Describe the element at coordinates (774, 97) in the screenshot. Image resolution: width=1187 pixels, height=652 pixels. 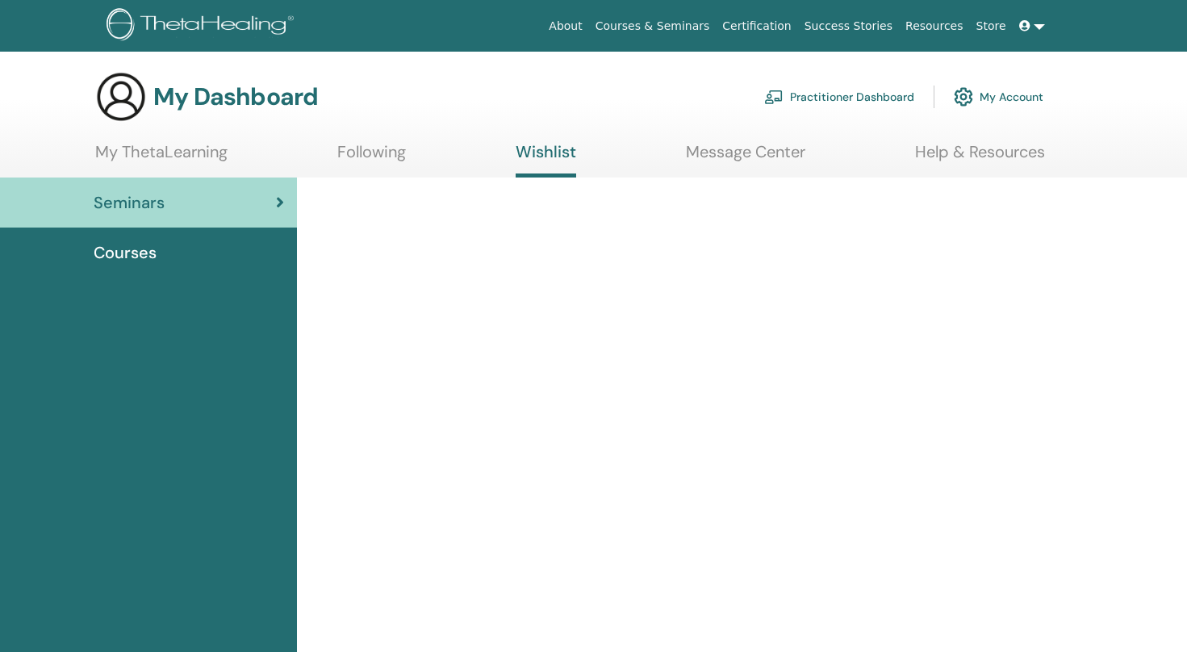
I see `img: chalkboard-teacher.svg` at that location.